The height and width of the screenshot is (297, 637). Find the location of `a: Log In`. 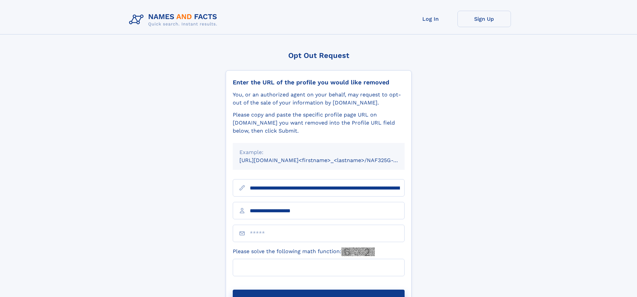

a: Log In is located at coordinates (431, 19).